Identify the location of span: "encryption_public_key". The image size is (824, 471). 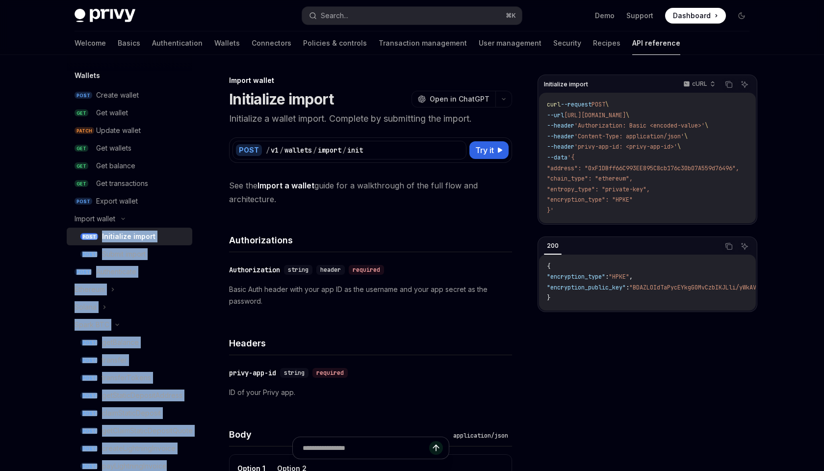
(586, 288).